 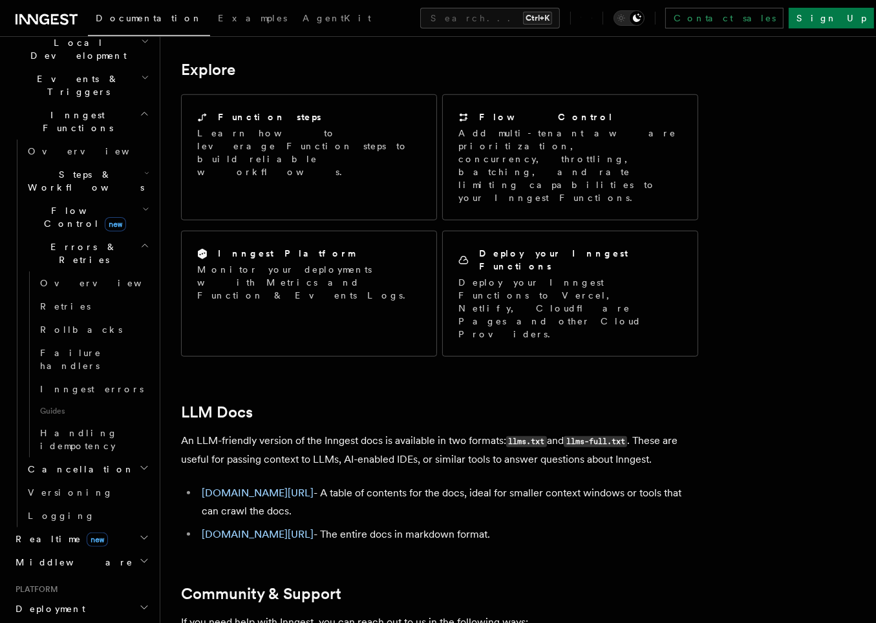 What do you see at coordinates (570, 293) in the screenshot?
I see `a: Deploy your Inngest FunctionsDeploy your Inngest Functions to Vercel, Netlify, Cloudflare Pages a...` at bounding box center [570, 293].